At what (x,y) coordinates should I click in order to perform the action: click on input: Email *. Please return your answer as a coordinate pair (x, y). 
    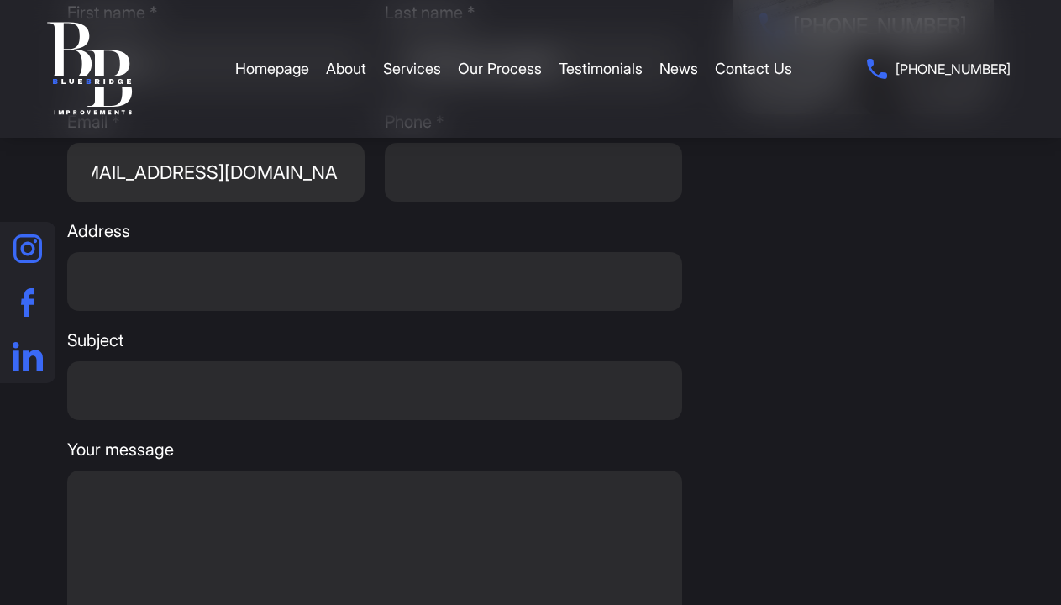
    Looking at the image, I should click on (216, 172).